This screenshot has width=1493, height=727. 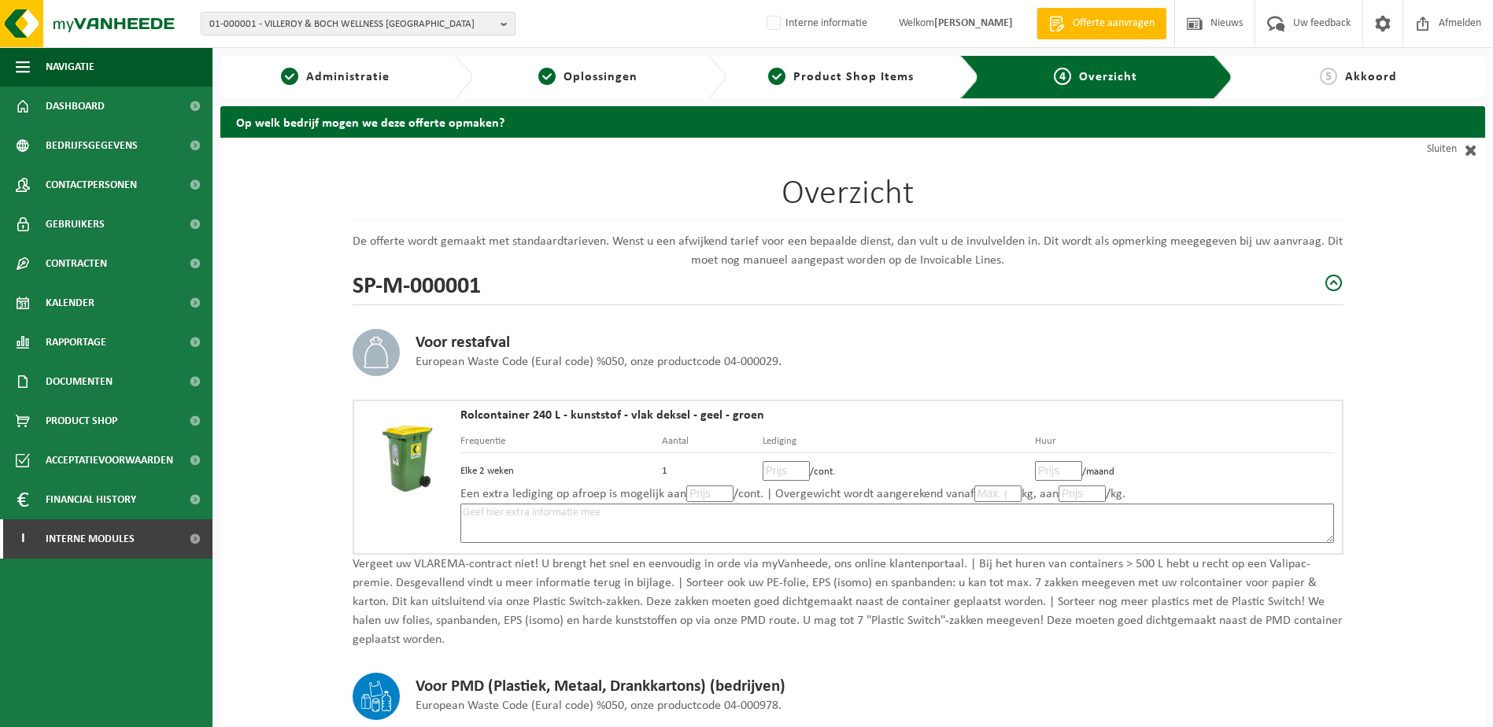 What do you see at coordinates (601, 687) in the screenshot?
I see `h3: Voor PMD (Plastiek, Metaal, Drankkartons) (bedrijven)` at bounding box center [601, 687].